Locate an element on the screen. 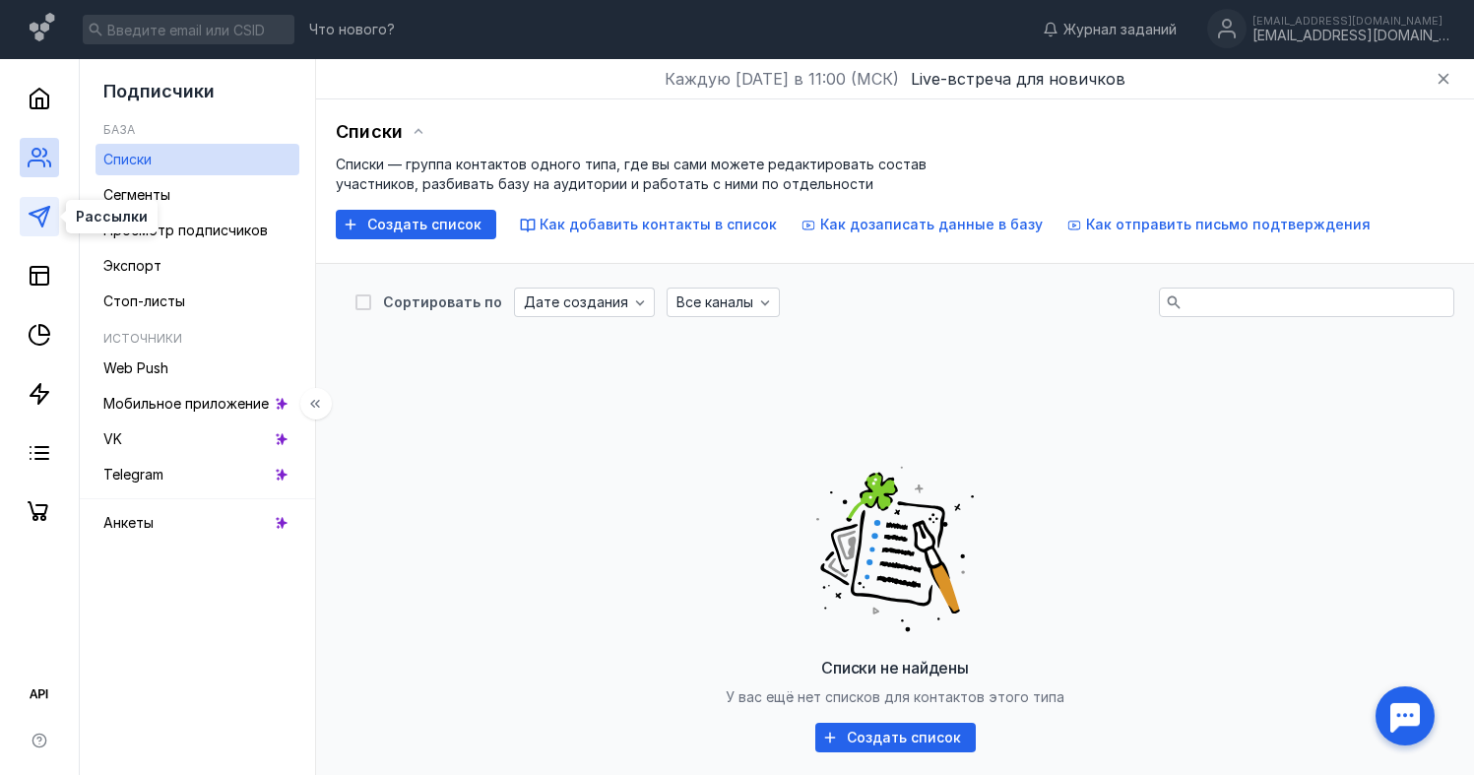 The height and width of the screenshot is (775, 1474). a: Просмотр подписчиков is located at coordinates (197, 230).